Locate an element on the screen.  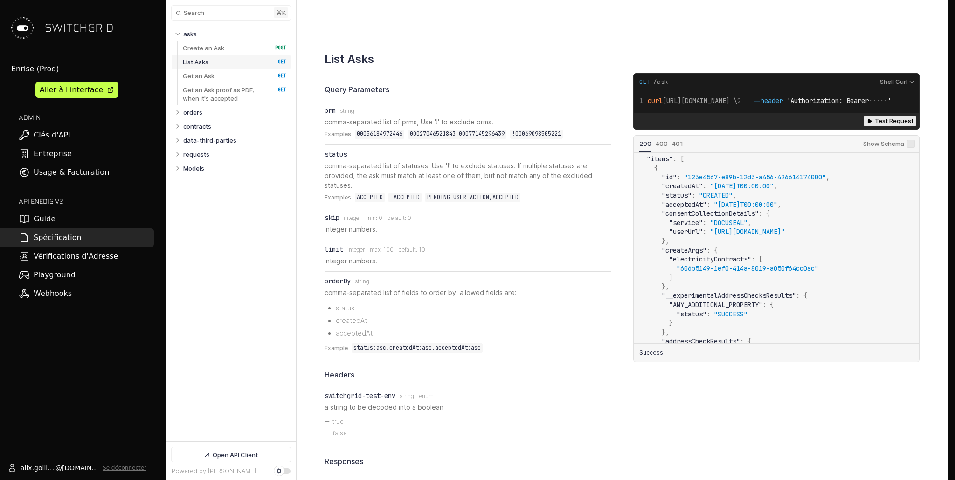
p: asks is located at coordinates (190, 34).